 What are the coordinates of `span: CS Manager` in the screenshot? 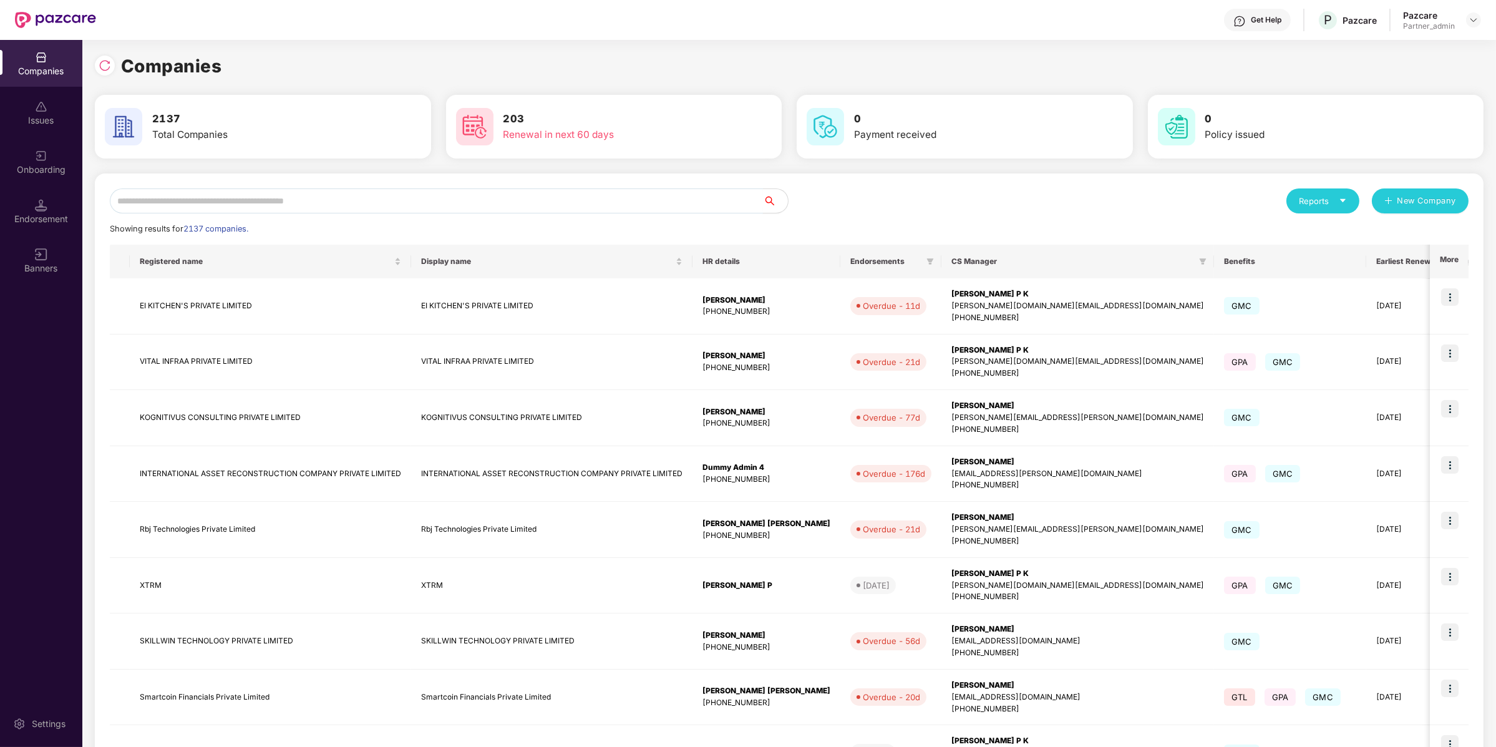 It's located at (1073, 261).